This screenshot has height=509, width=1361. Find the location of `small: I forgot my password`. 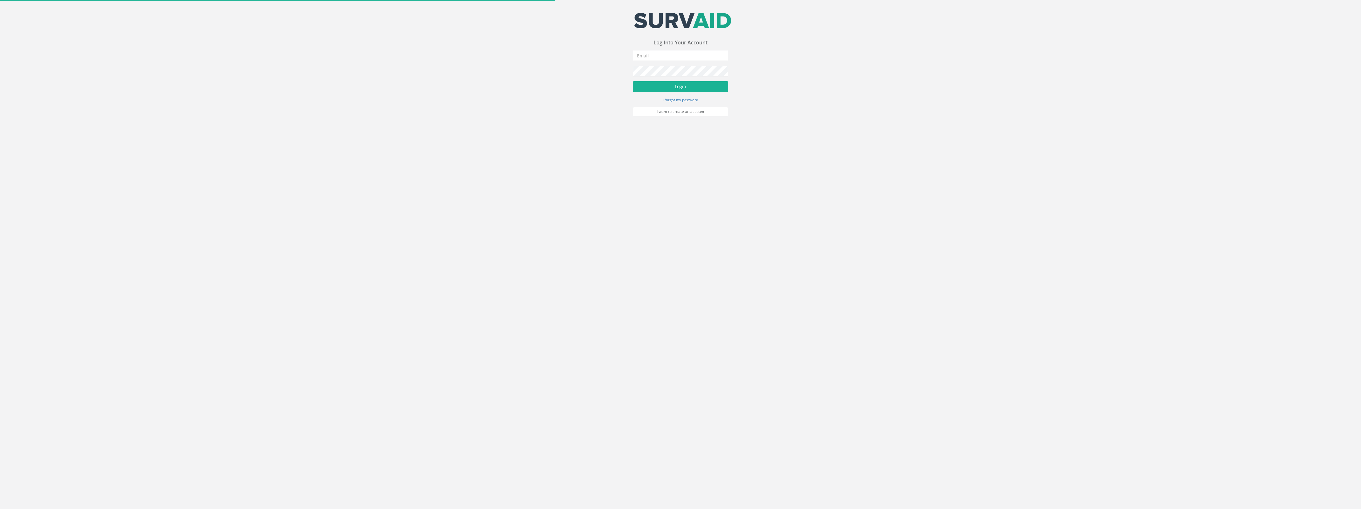

small: I forgot my password is located at coordinates (680, 100).